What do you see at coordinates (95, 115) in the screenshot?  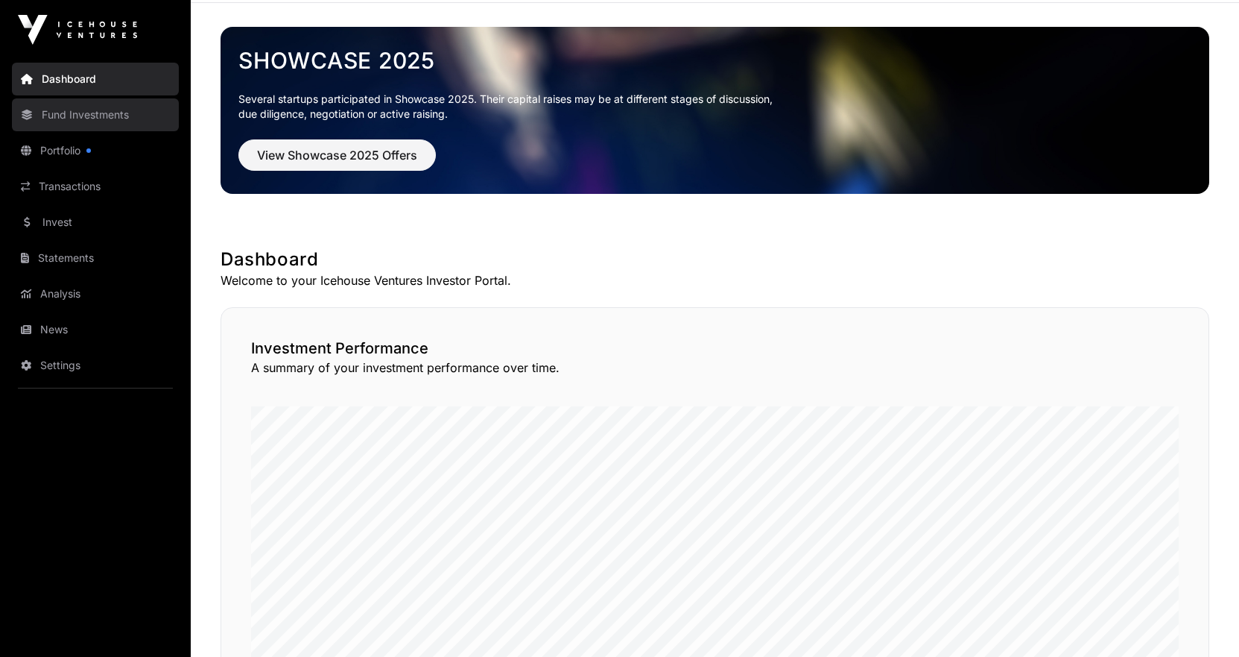 I see `a: Fund Investments` at bounding box center [95, 115].